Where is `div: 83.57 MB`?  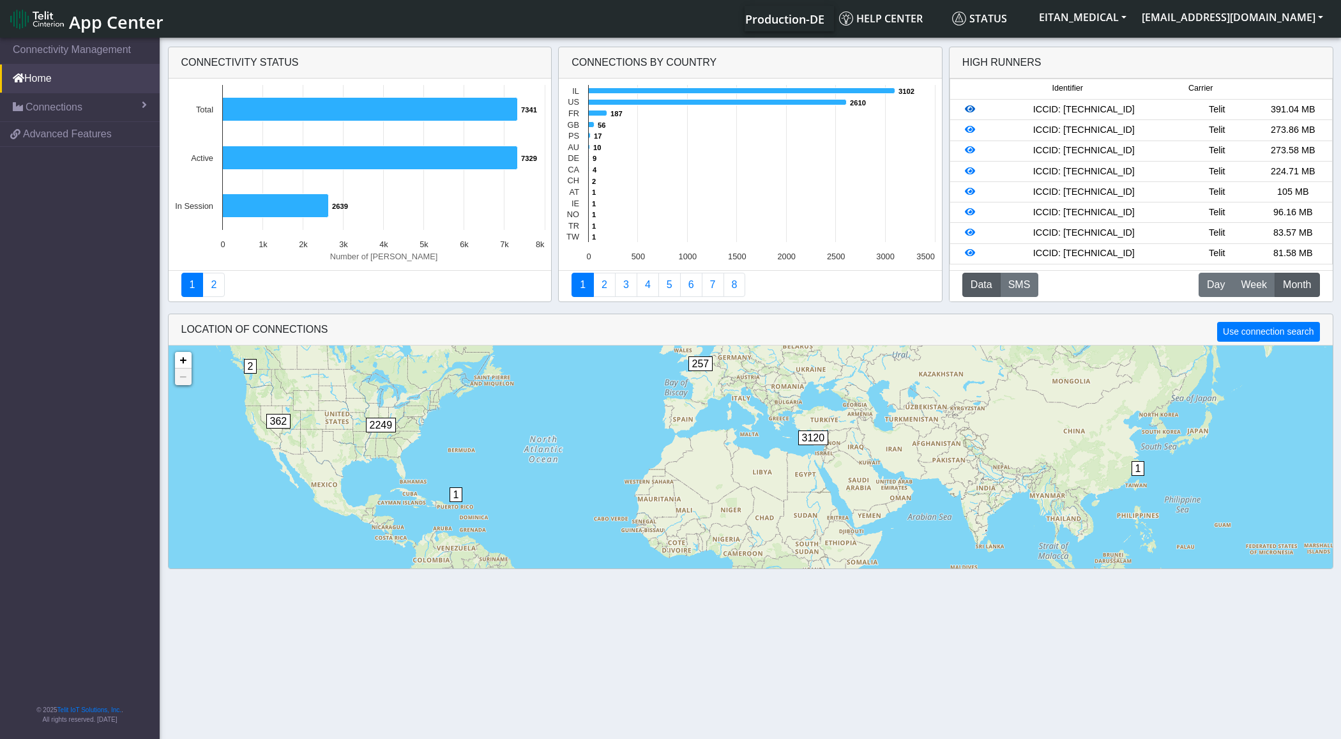 div: 83.57 MB is located at coordinates (1292, 233).